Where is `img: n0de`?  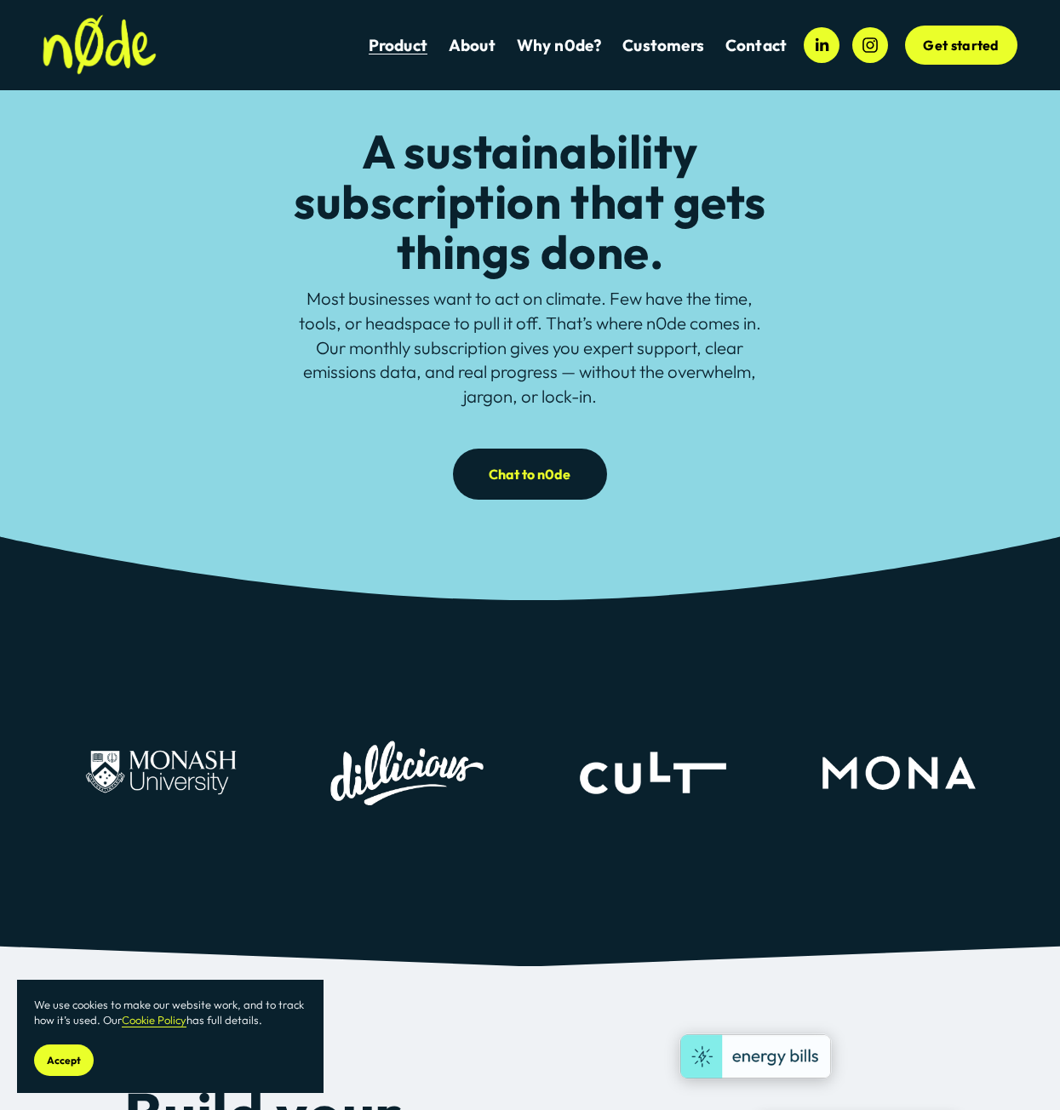
img: n0de is located at coordinates (100, 44).